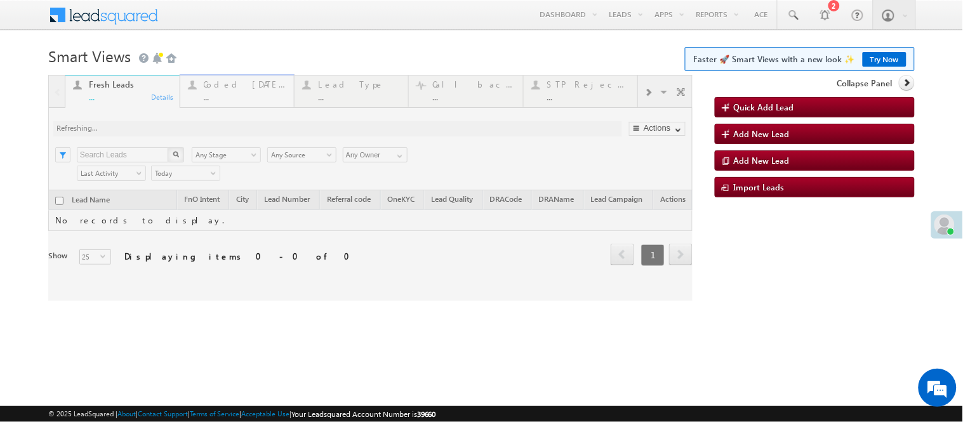 The width and height of the screenshot is (963, 422). I want to click on span: Faster 🚀 Smart Views with a new look ✨, so click(800, 59).